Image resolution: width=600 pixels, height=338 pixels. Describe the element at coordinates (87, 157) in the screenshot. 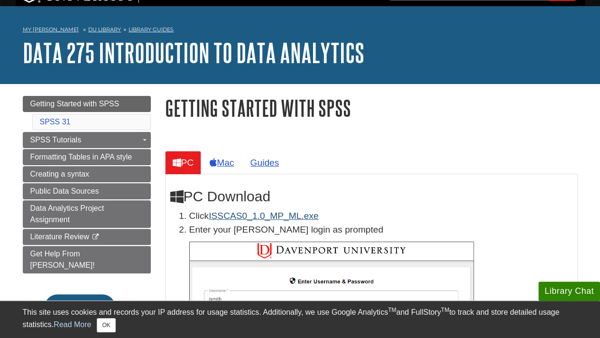

I see `a: Formatting Tables in APA style` at that location.